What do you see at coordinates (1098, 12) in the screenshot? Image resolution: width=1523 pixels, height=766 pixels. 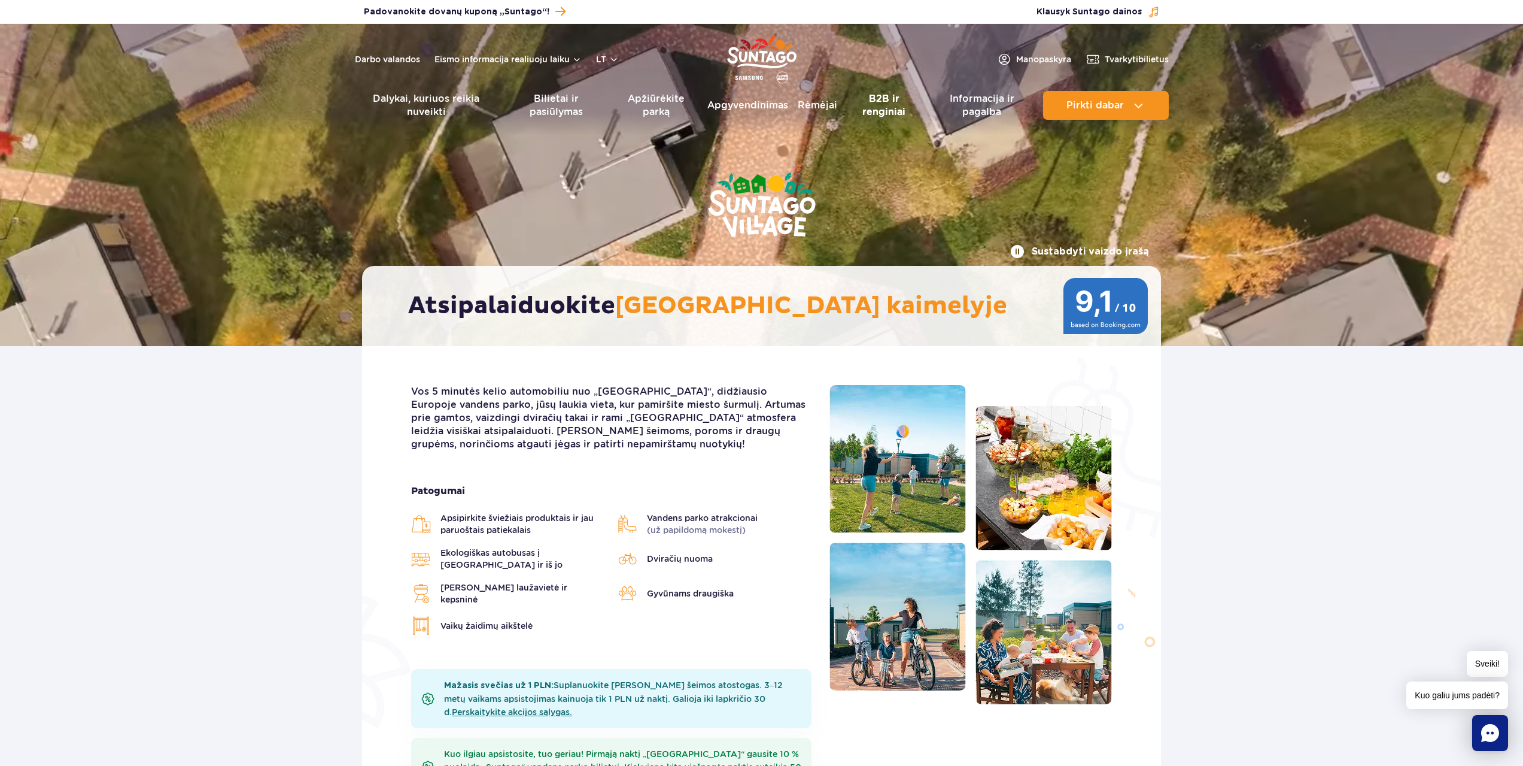 I see `button: Klausyk Suntago dainos` at bounding box center [1098, 12].